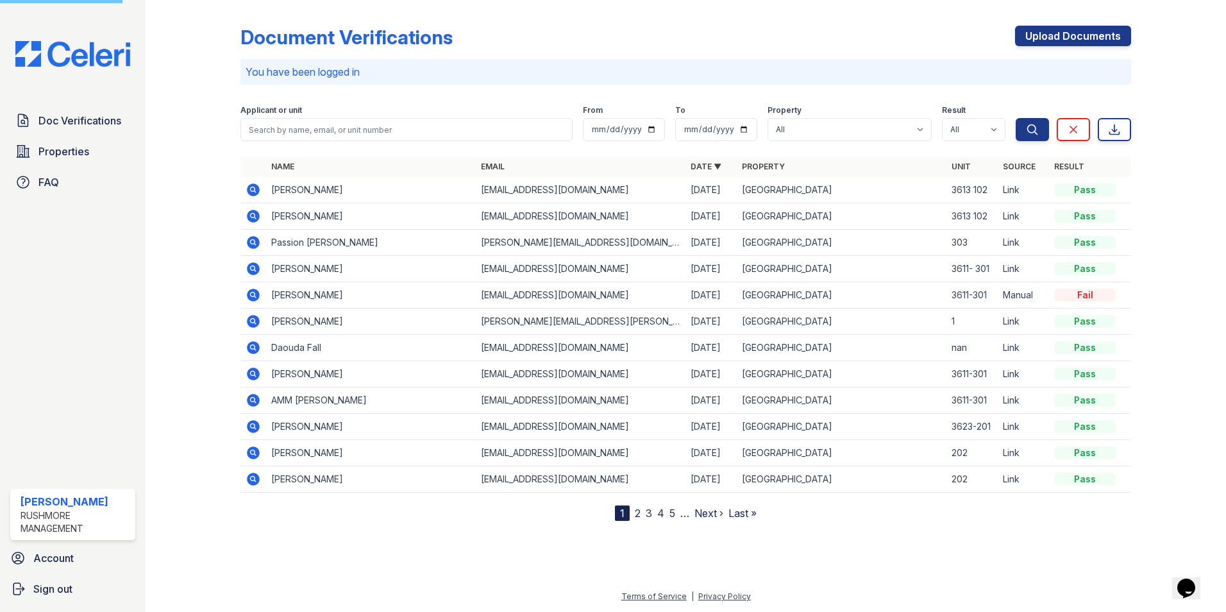 The image size is (1226, 612). Describe the element at coordinates (953, 110) in the screenshot. I see `label: Result` at that location.